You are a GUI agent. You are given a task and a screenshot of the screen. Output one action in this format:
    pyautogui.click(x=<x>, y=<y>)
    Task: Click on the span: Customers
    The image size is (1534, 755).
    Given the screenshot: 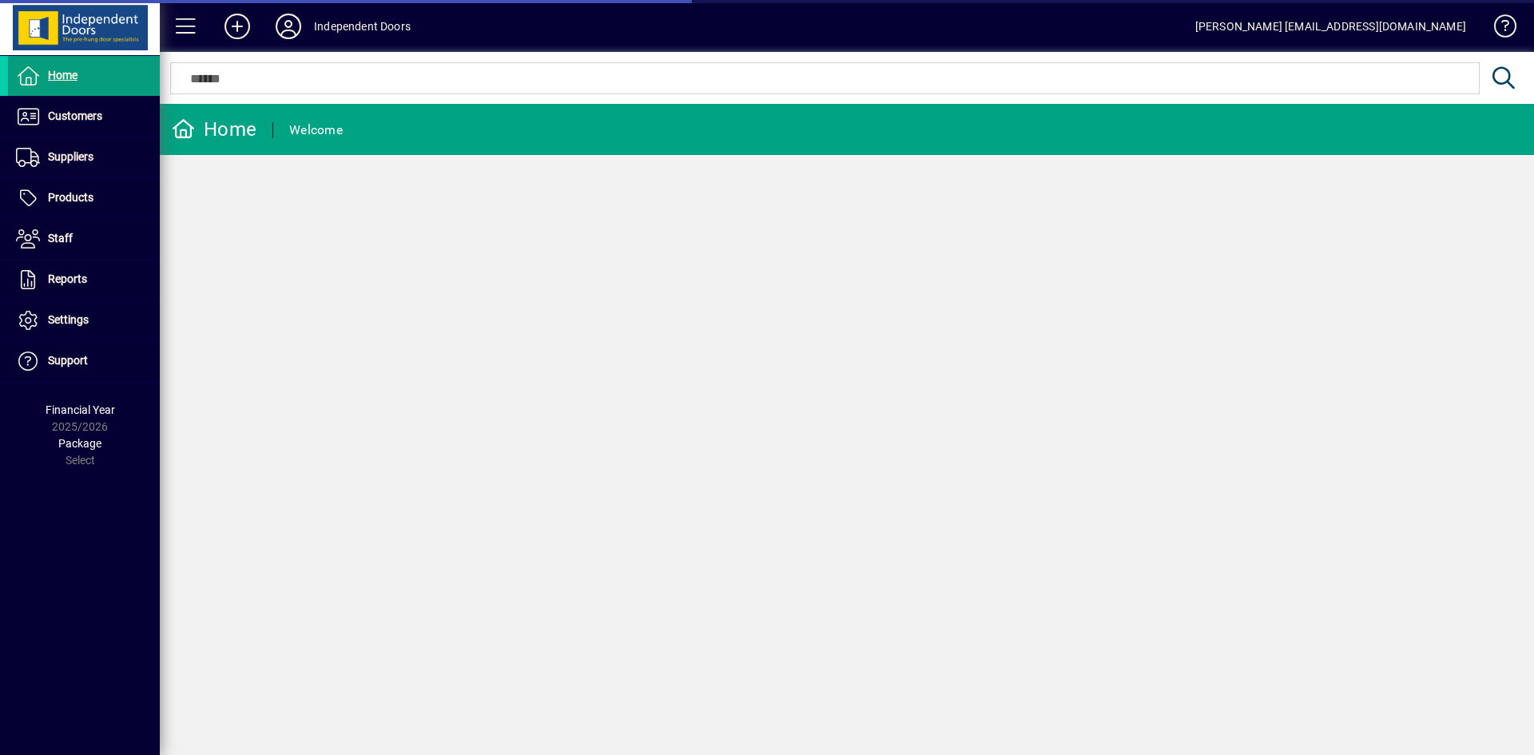 What is the action you would take?
    pyautogui.click(x=75, y=116)
    